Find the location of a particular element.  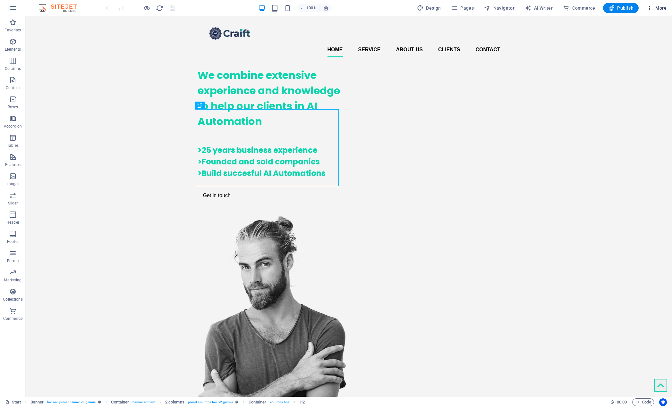

span: 00 00 is located at coordinates (621, 402).